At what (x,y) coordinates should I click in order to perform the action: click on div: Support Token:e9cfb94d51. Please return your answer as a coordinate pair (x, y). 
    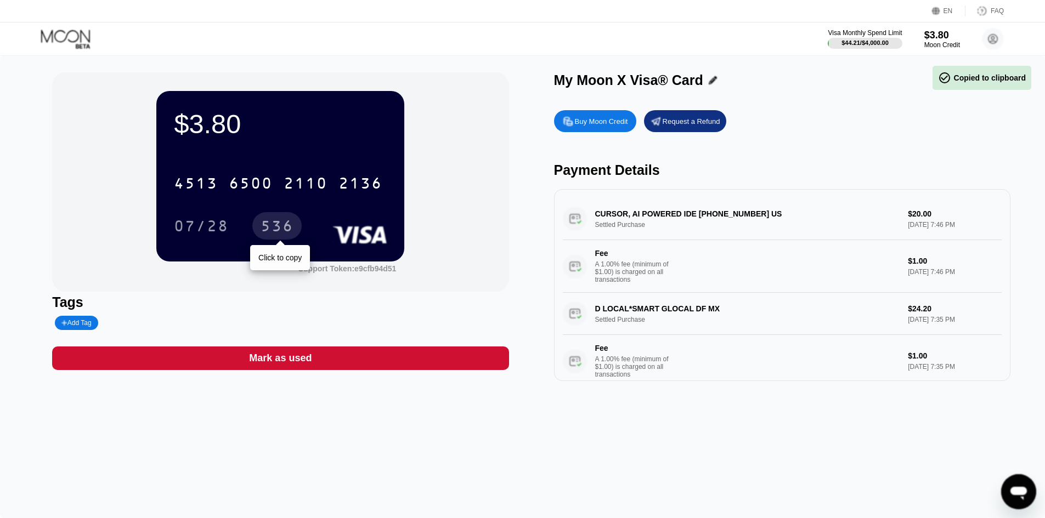
    Looking at the image, I should click on (347, 269).